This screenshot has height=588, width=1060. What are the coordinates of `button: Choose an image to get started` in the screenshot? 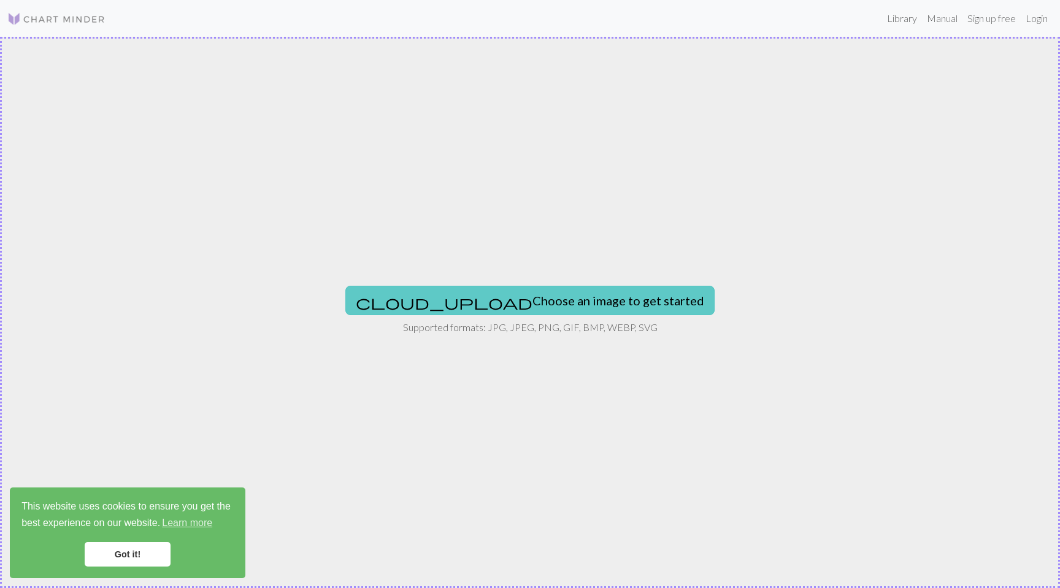 It's located at (530, 301).